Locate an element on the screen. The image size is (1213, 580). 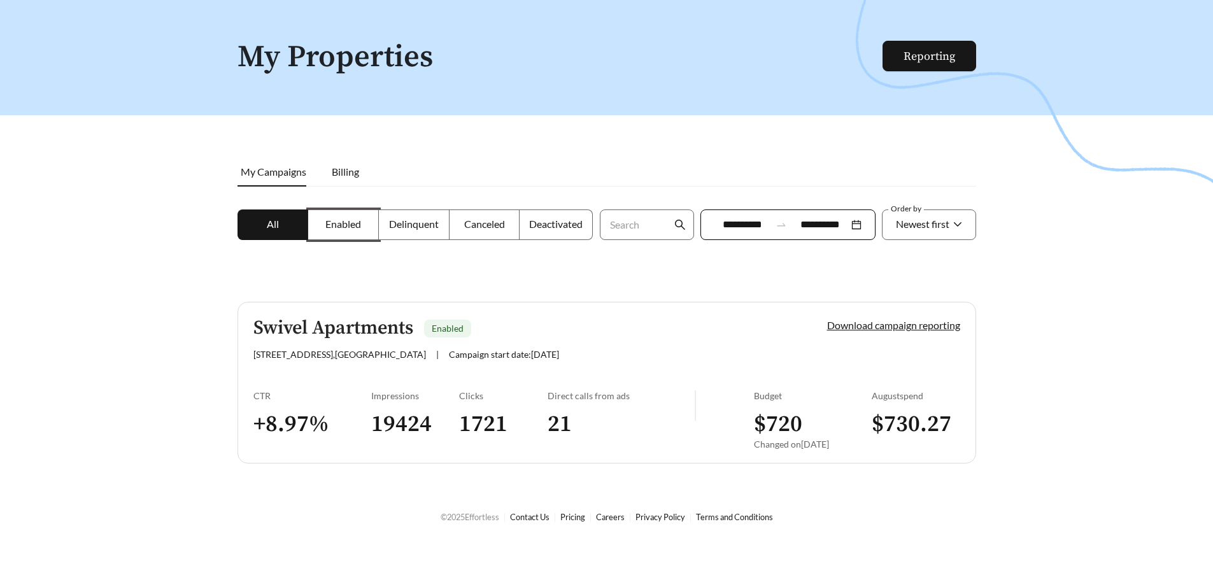
span: Delinquent is located at coordinates (414, 223).